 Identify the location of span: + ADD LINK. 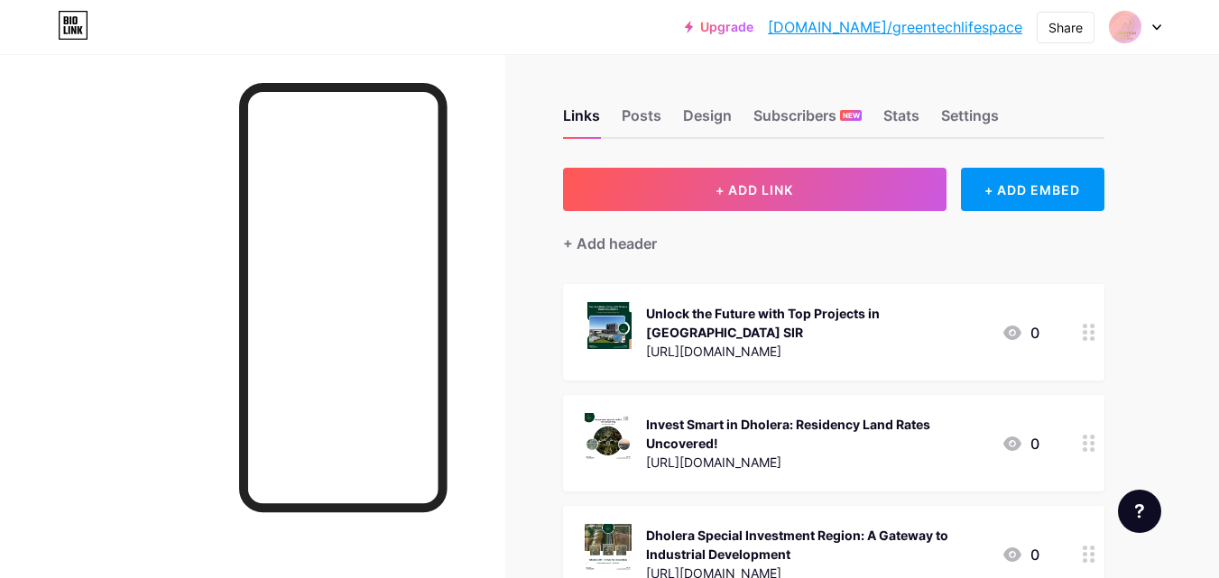
(754, 189).